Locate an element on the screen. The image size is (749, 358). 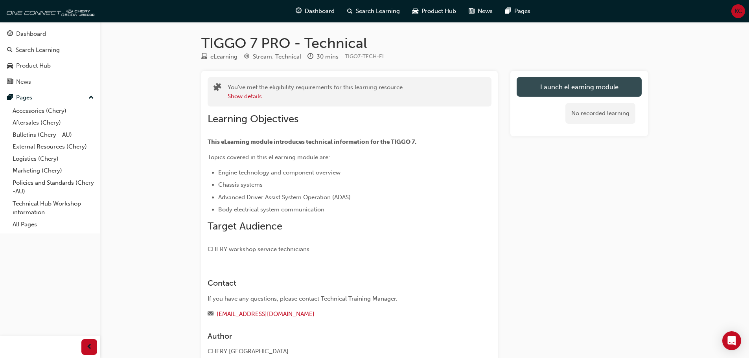
a: Policies and Standards (Chery -AU) is located at coordinates (53, 187).